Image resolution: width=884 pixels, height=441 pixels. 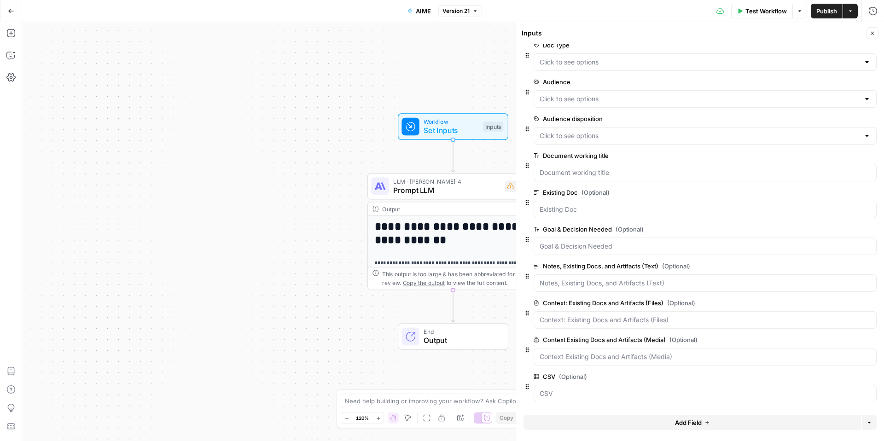 I want to click on span: Copy the output, so click(x=424, y=283).